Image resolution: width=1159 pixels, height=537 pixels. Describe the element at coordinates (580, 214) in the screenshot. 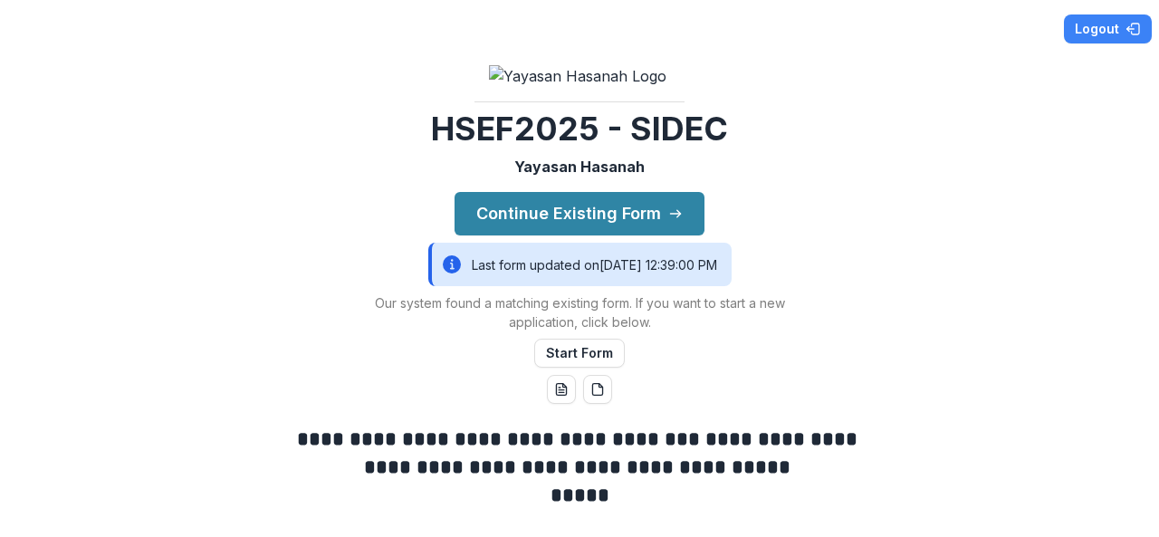

I see `button: Continue Existing Form` at that location.